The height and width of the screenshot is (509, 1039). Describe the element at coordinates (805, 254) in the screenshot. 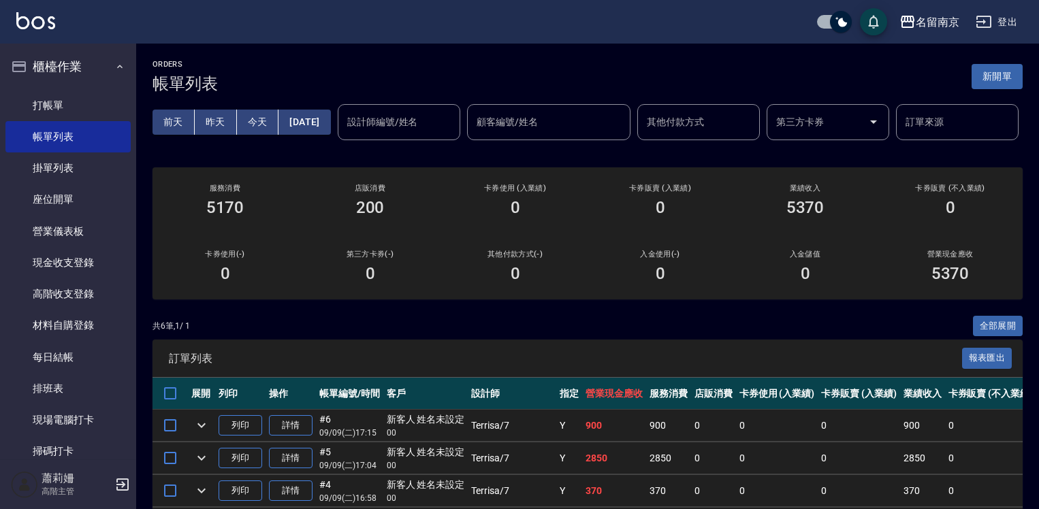

I see `h2: 入金儲值` at that location.